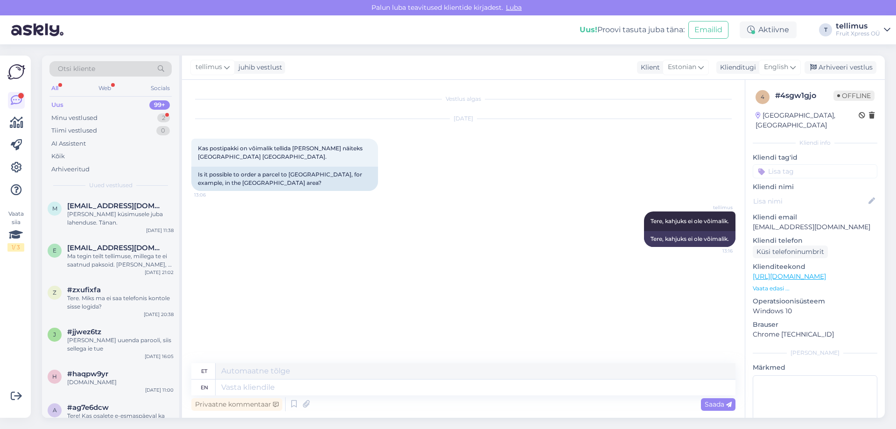 The height and width of the screenshot is (429, 896). I want to click on div: Socials, so click(160, 88).